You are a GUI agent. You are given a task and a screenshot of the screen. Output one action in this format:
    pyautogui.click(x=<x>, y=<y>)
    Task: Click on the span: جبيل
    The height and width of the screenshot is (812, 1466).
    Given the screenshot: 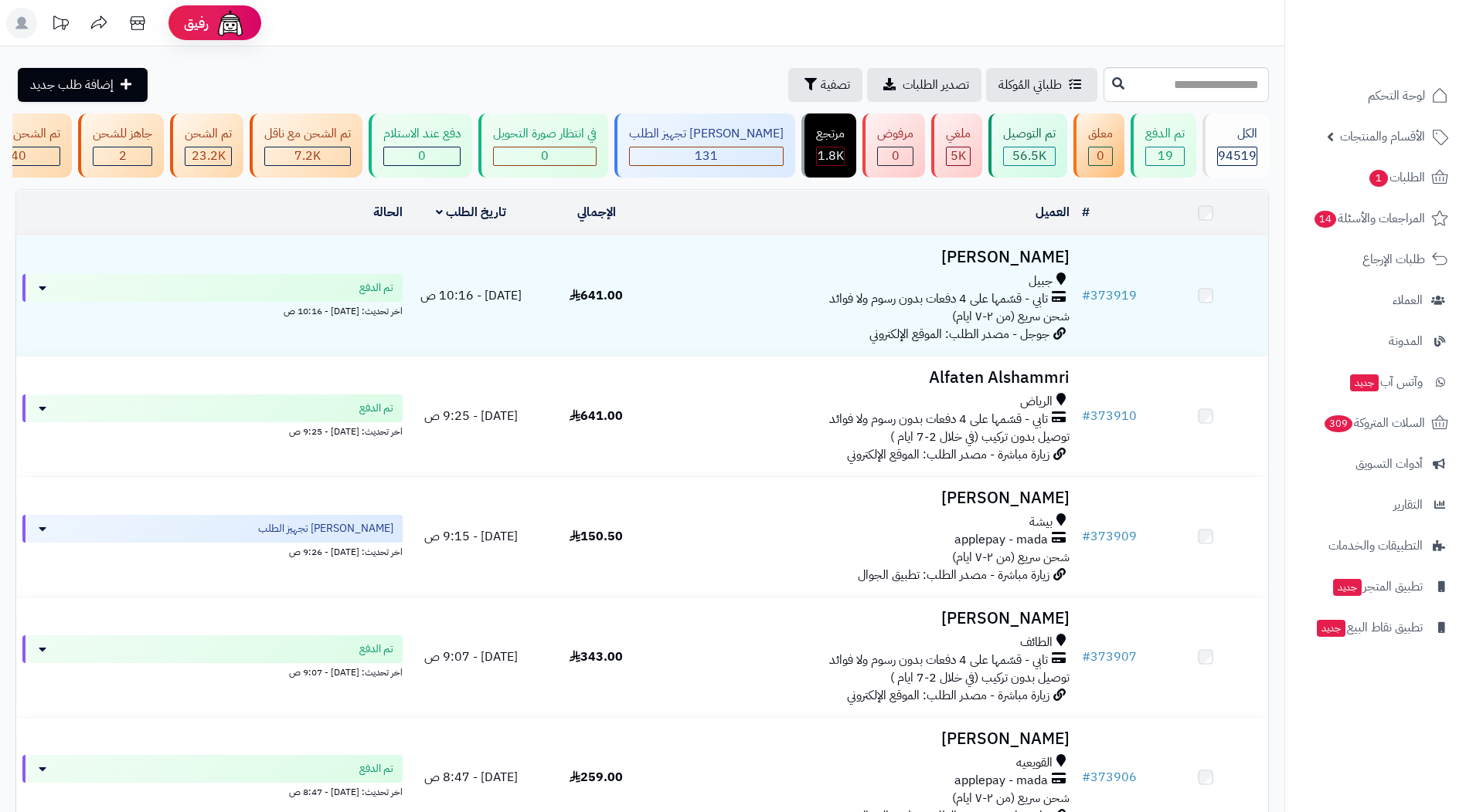 What is the action you would take?
    pyautogui.click(x=1040, y=281)
    